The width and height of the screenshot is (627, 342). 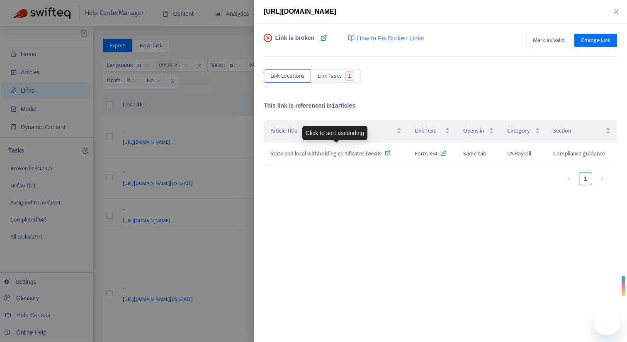 What do you see at coordinates (549, 40) in the screenshot?
I see `span: Mark as Valid` at bounding box center [549, 40].